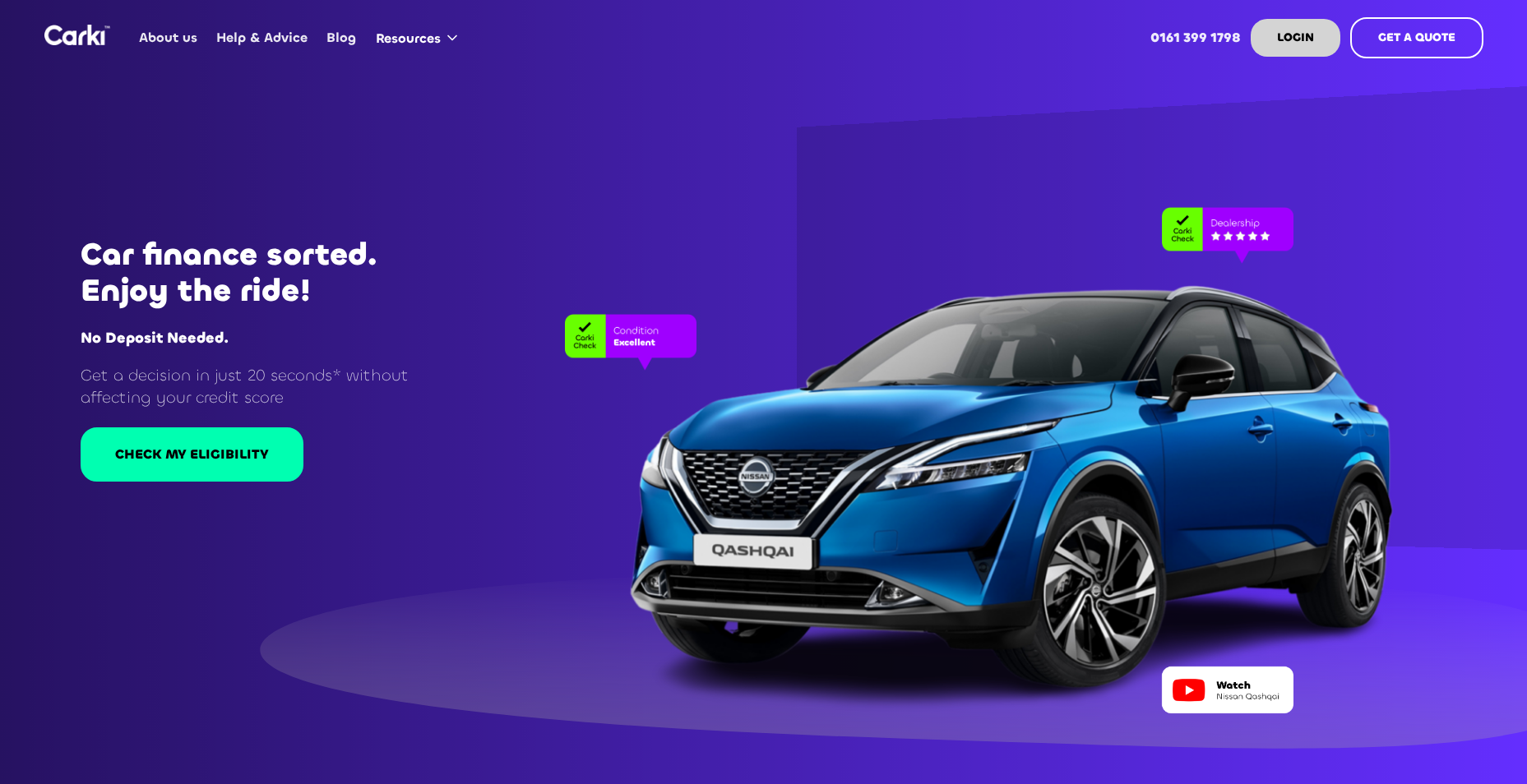 This screenshot has width=1527, height=784. I want to click on strong: GET A QUOTE, so click(1417, 37).